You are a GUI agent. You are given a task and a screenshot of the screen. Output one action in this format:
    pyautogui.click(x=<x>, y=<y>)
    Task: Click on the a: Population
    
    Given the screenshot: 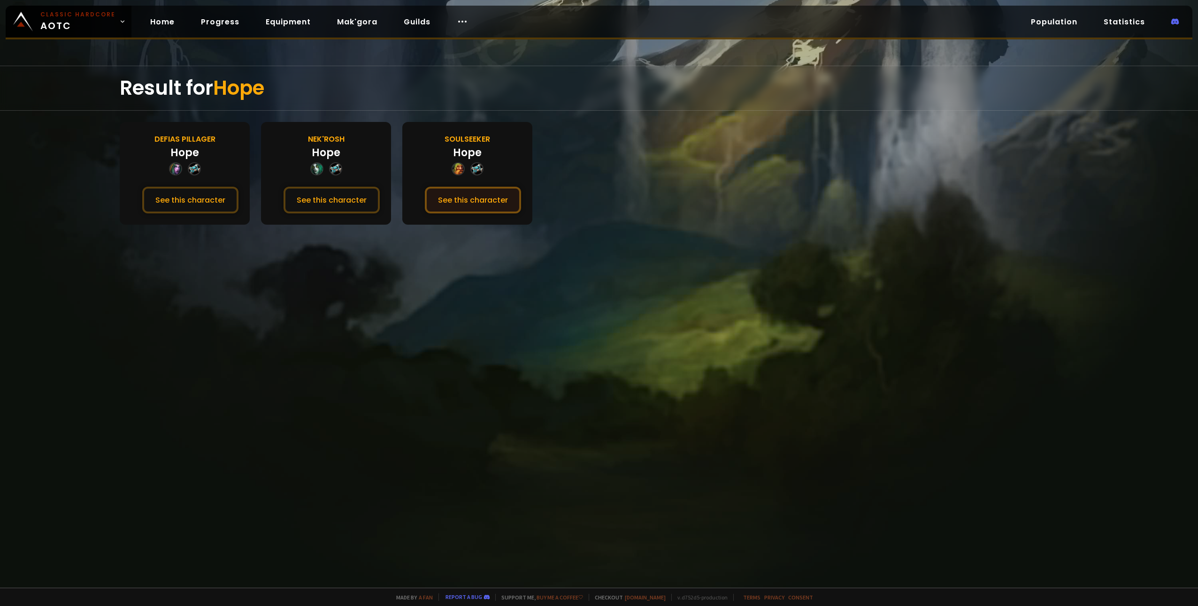 What is the action you would take?
    pyautogui.click(x=1054, y=22)
    